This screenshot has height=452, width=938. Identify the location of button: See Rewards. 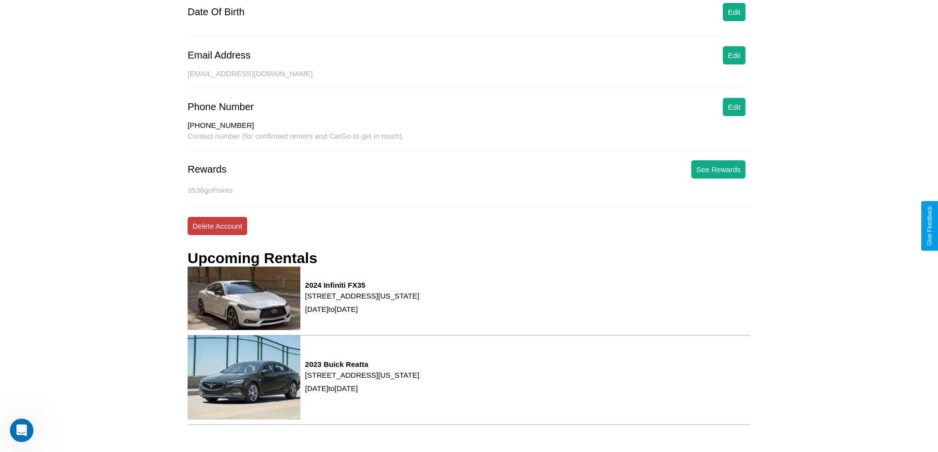
(718, 169).